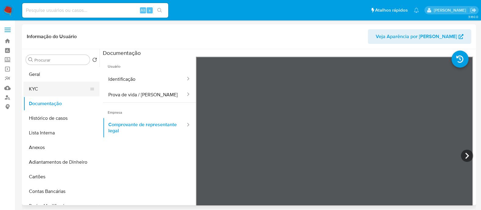  I want to click on span: Atalhos rápidos, so click(391, 10).